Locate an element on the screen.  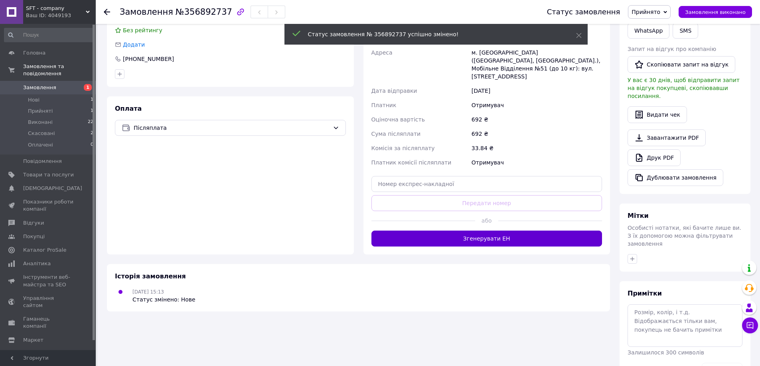
button: Видати чек is located at coordinates (657, 115).